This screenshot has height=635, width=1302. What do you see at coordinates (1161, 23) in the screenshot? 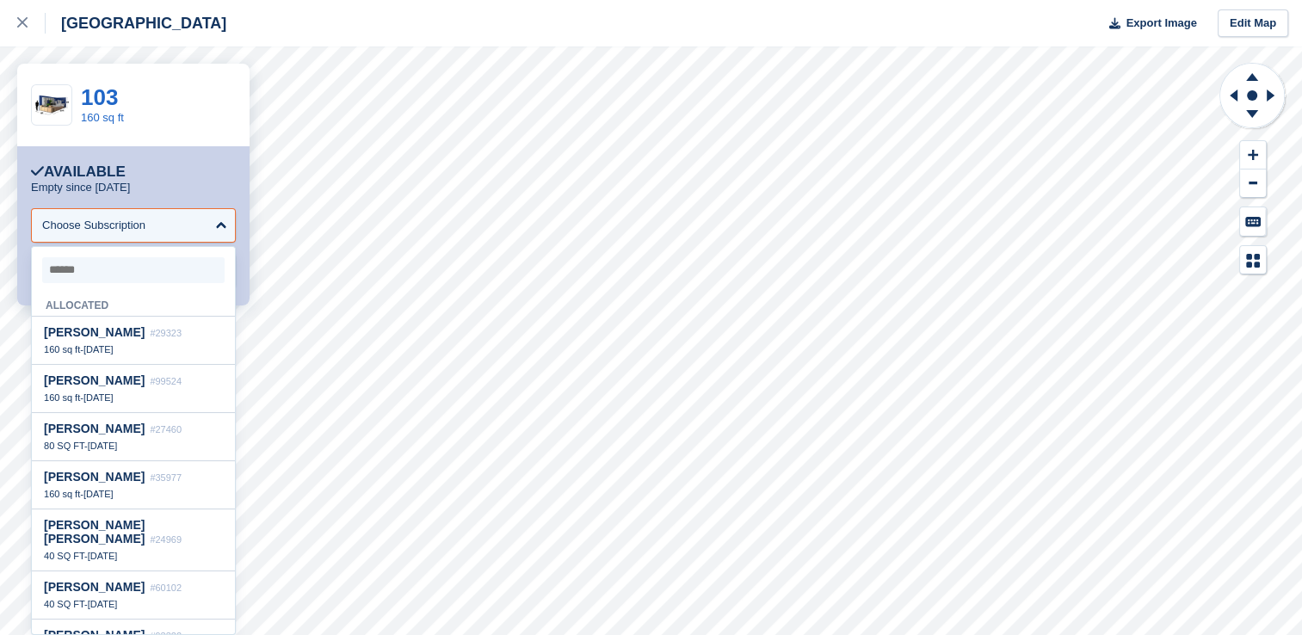
I see `span: Export Image` at bounding box center [1161, 23].